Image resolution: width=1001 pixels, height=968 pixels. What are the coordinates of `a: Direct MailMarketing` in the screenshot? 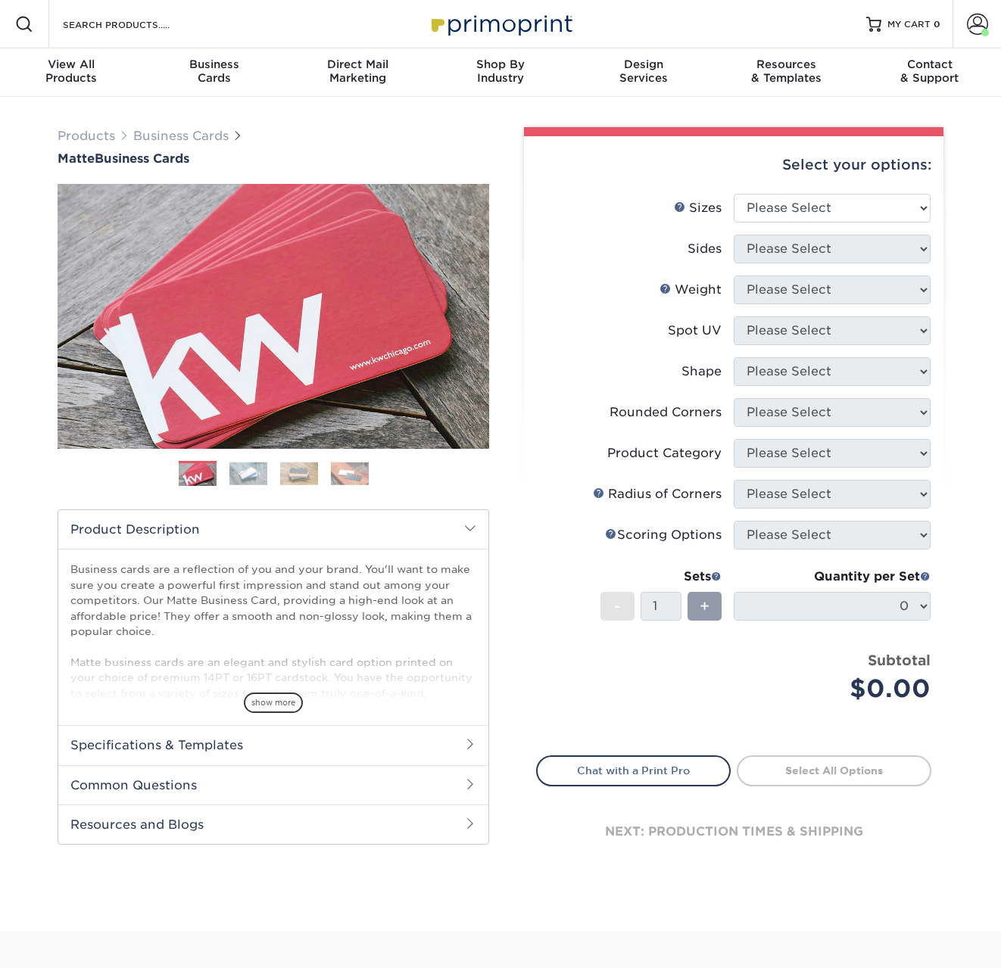 It's located at (357, 73).